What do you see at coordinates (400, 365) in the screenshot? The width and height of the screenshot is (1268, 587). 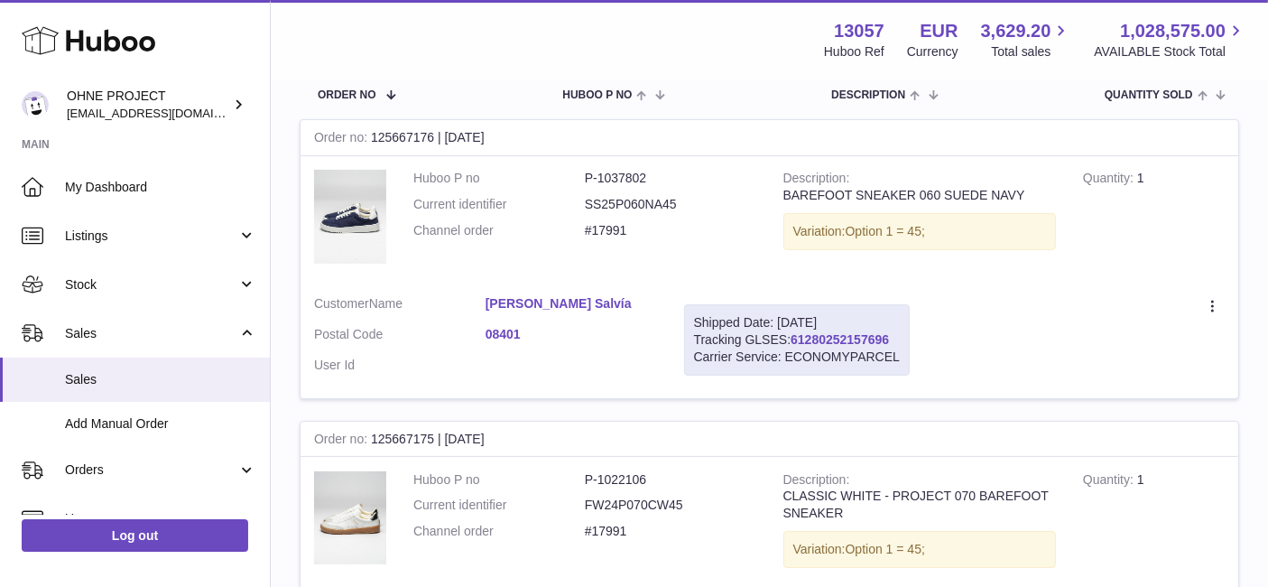 I see `dt: User Id` at bounding box center [400, 365].